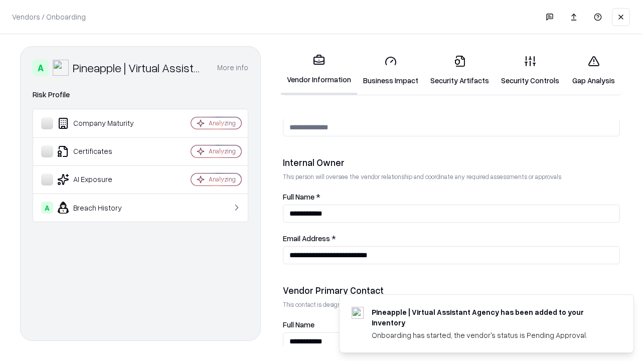 The image size is (642, 361). What do you see at coordinates (140, 95) in the screenshot?
I see `div: Risk Profile` at bounding box center [140, 95].